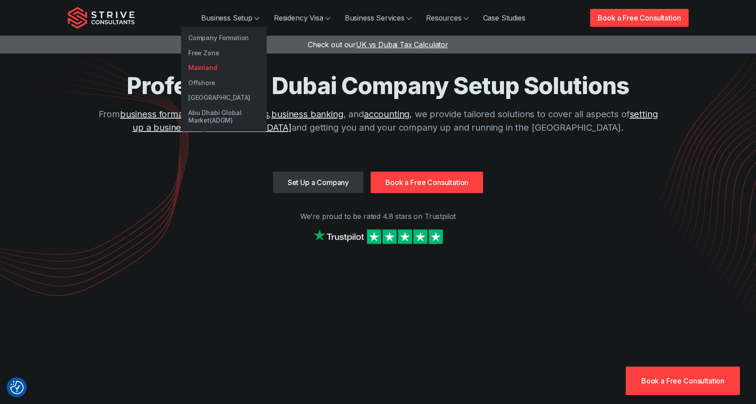 The width and height of the screenshot is (756, 404). Describe the element at coordinates (402, 45) in the screenshot. I see `span: UK vs Dubai Tax Calculator` at that location.